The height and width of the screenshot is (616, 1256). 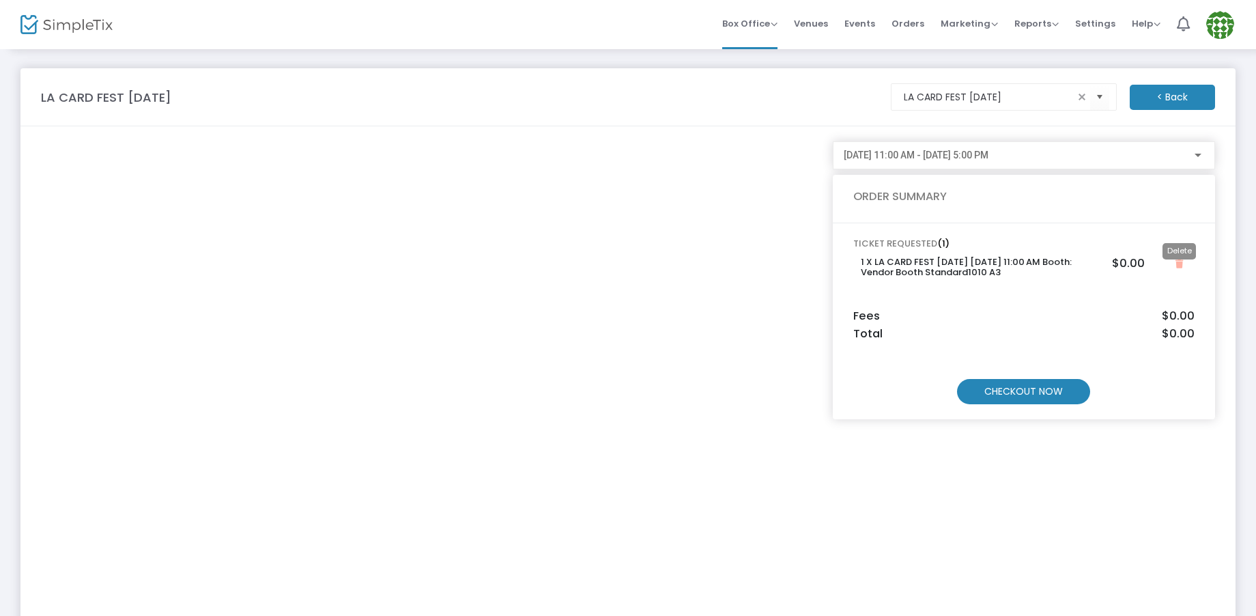 I want to click on div: Delete, so click(x=1179, y=251).